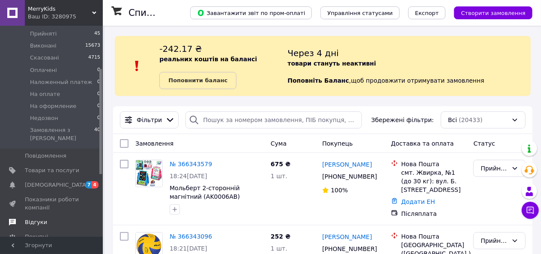  I want to click on a: Додати ЕН, so click(418, 202).